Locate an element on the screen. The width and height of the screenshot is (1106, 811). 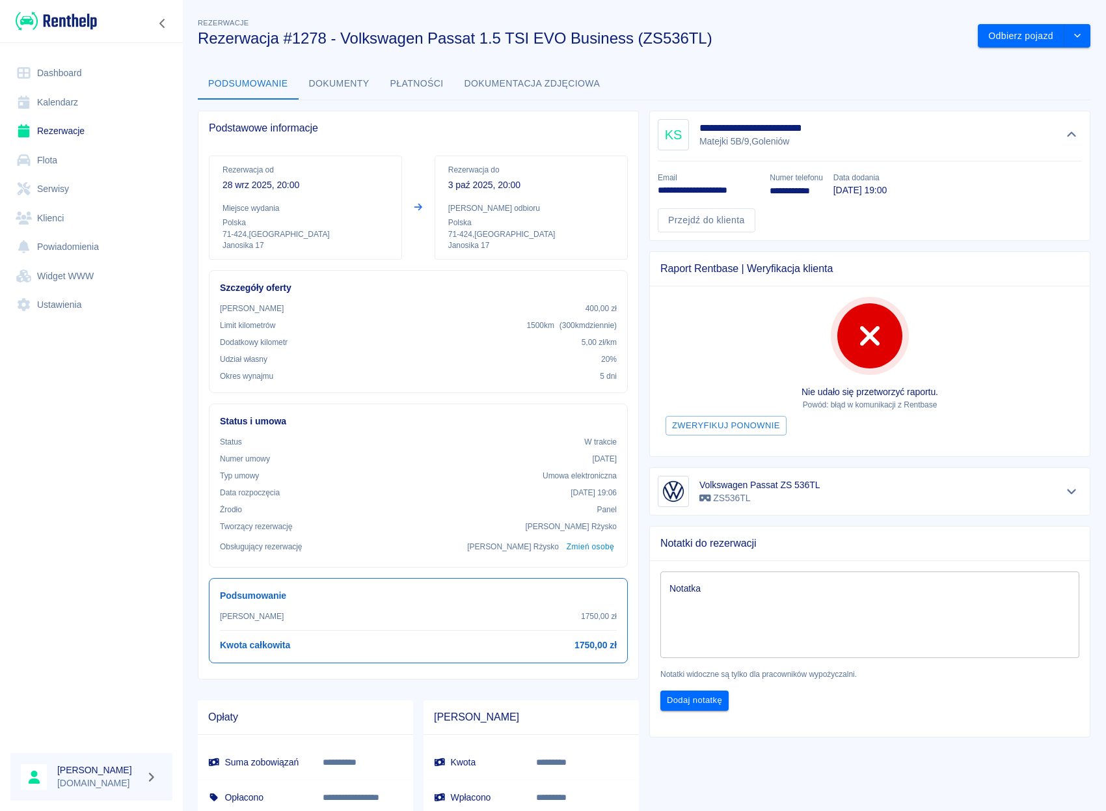
h6: Podsumowanie is located at coordinates (418, 596).